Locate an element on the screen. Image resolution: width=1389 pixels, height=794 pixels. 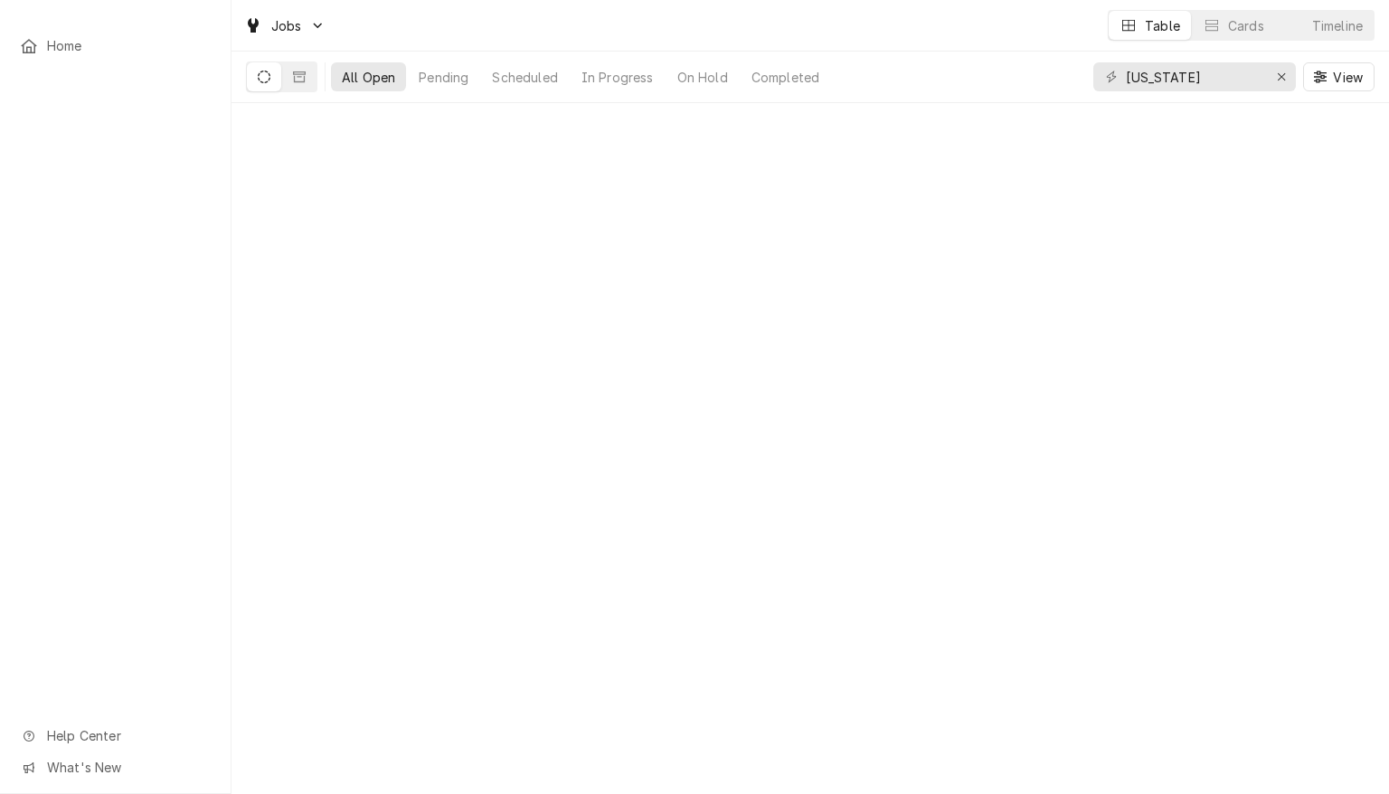
div: Scheduled is located at coordinates (525, 77).